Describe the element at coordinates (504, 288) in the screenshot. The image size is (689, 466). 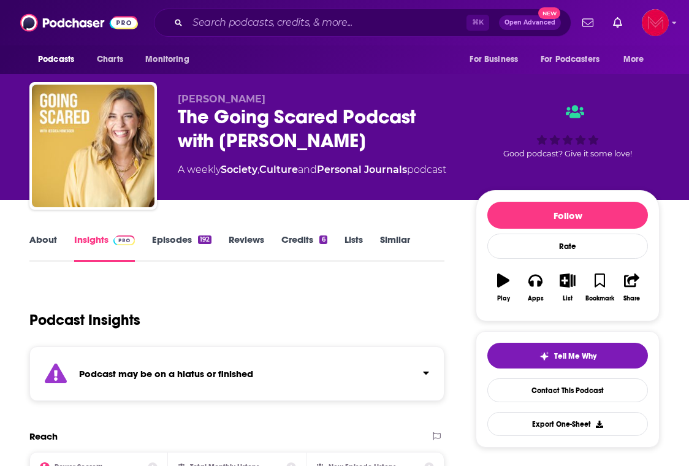
I see `button: Play` at that location.